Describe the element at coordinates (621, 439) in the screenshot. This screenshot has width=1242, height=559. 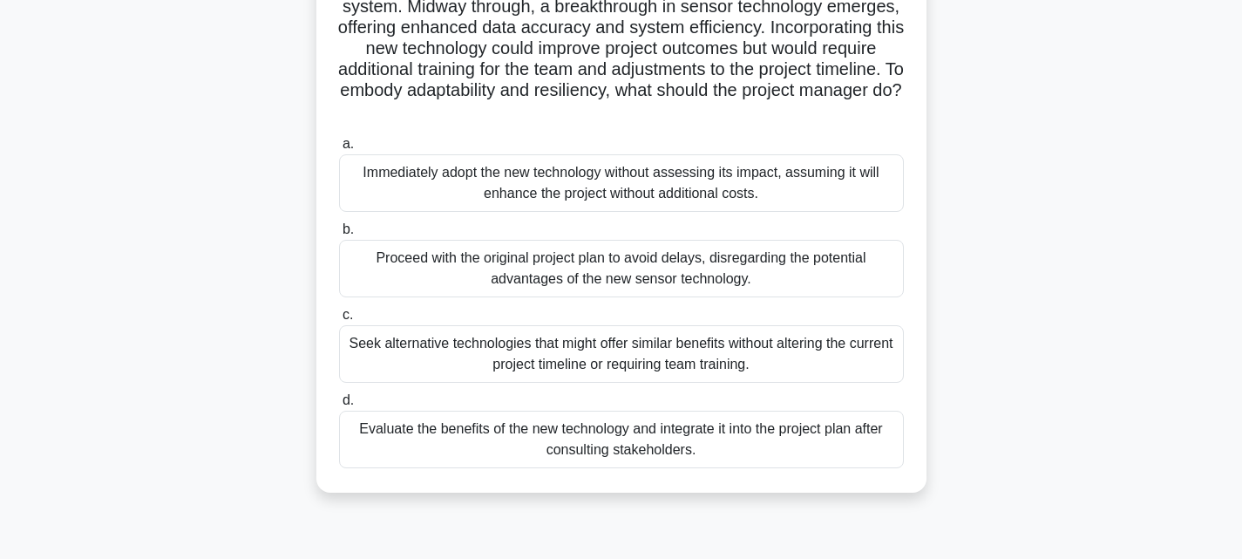
I see `div: Evaluate the benefits of the new technology and integrate it into the project plan after consulti...` at that location.